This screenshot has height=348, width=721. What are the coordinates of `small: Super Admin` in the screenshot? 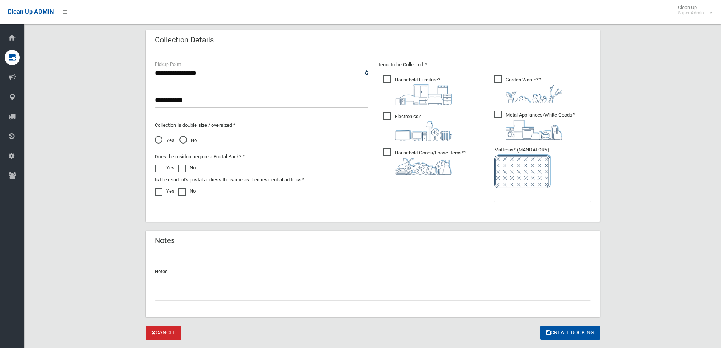 It's located at (691, 13).